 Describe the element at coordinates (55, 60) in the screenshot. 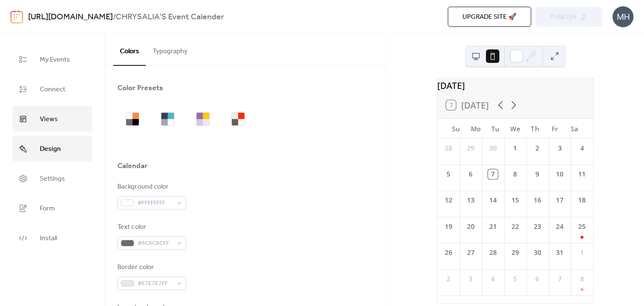

I see `span: My Events` at that location.